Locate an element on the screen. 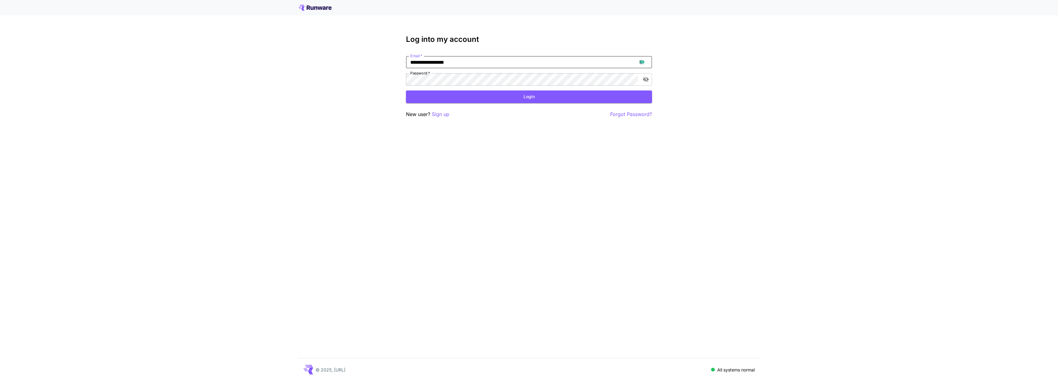  button: Sign up is located at coordinates (440, 114).